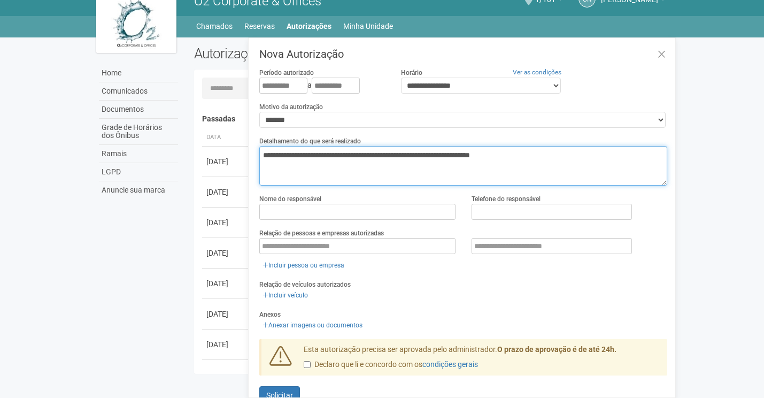 Image resolution: width=764 pixels, height=398 pixels. What do you see at coordinates (556, 349) in the screenshot?
I see `strong: O prazo de aprovação é de até 24h.` at bounding box center [556, 349].